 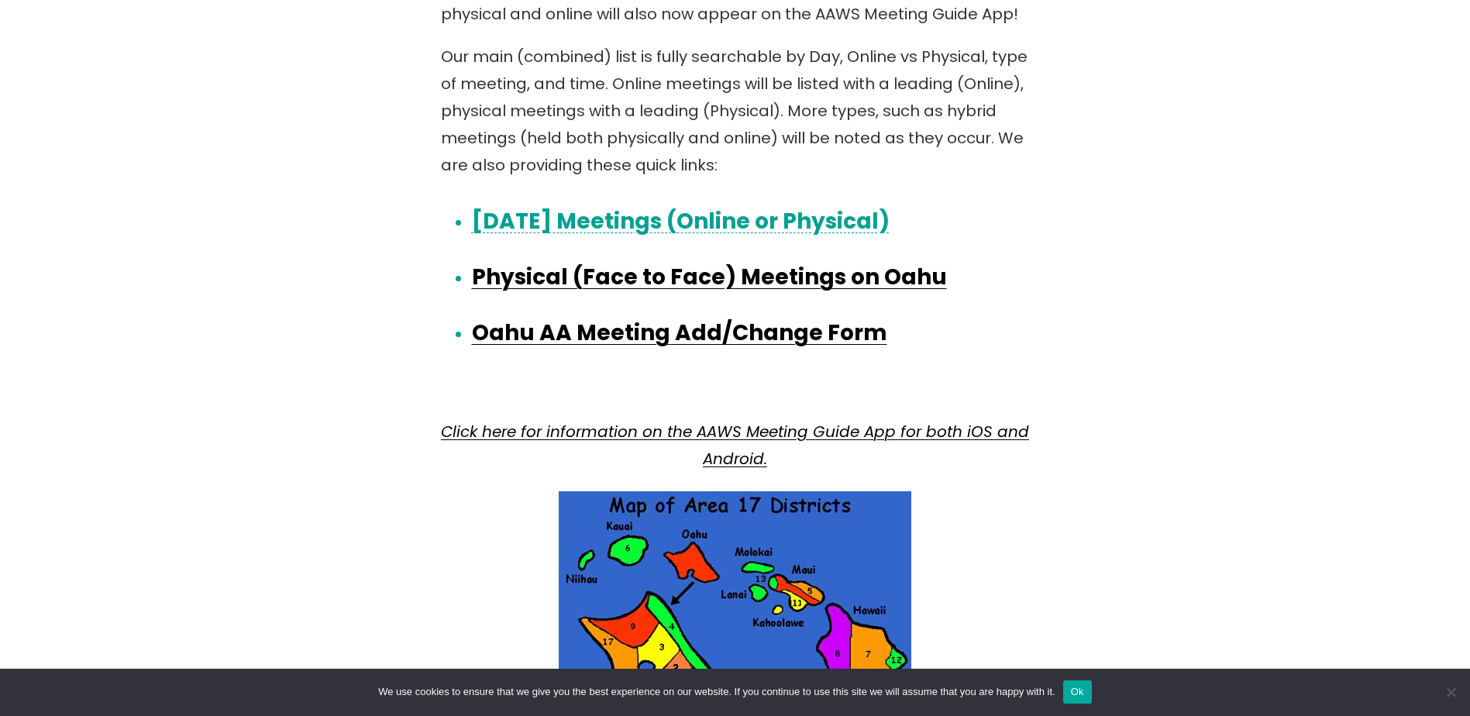 What do you see at coordinates (679, 332) in the screenshot?
I see `a: Oahu AA Meeting Add/Change Form` at bounding box center [679, 332].